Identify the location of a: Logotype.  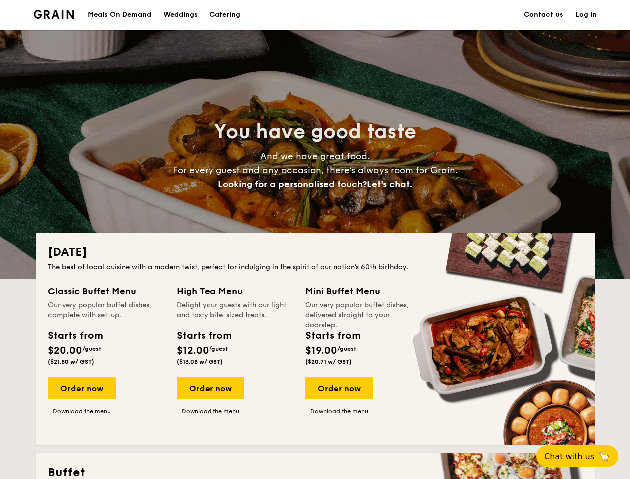
(54, 14).